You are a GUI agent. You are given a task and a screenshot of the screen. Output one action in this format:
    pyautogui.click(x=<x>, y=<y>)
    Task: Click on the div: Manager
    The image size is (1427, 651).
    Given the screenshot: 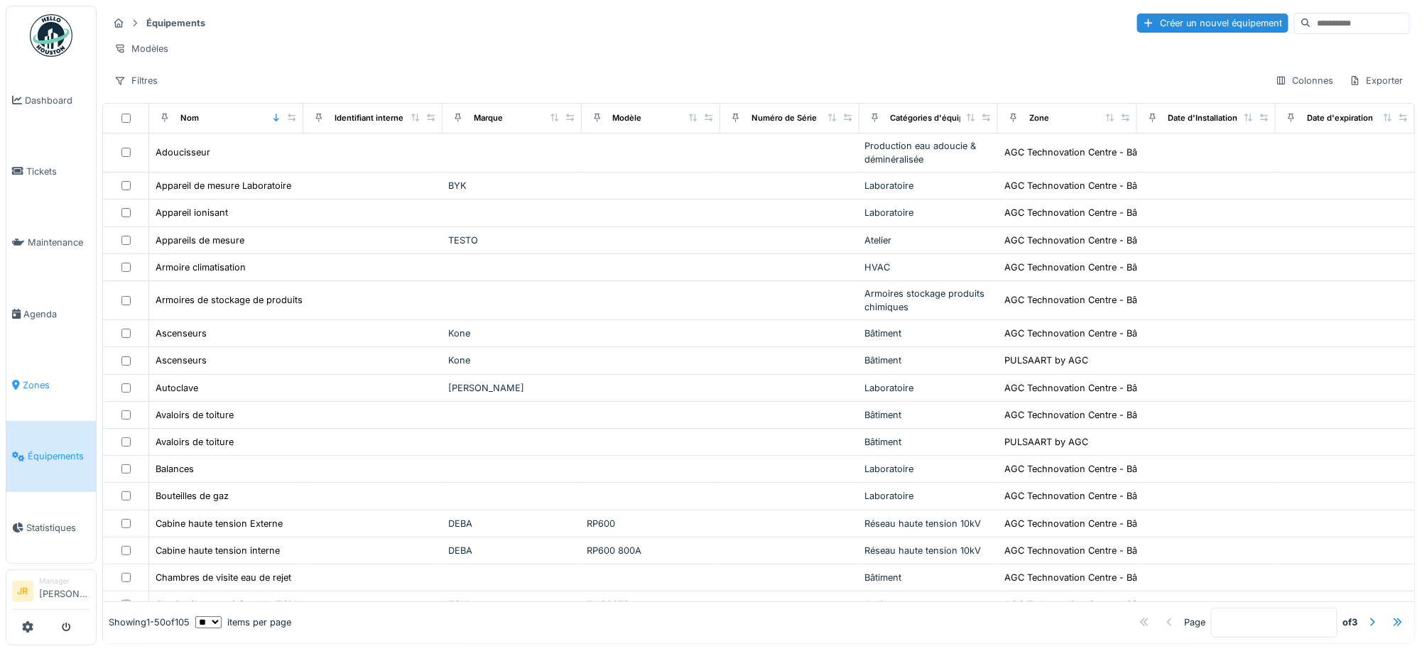 What is the action you would take?
    pyautogui.click(x=65, y=581)
    